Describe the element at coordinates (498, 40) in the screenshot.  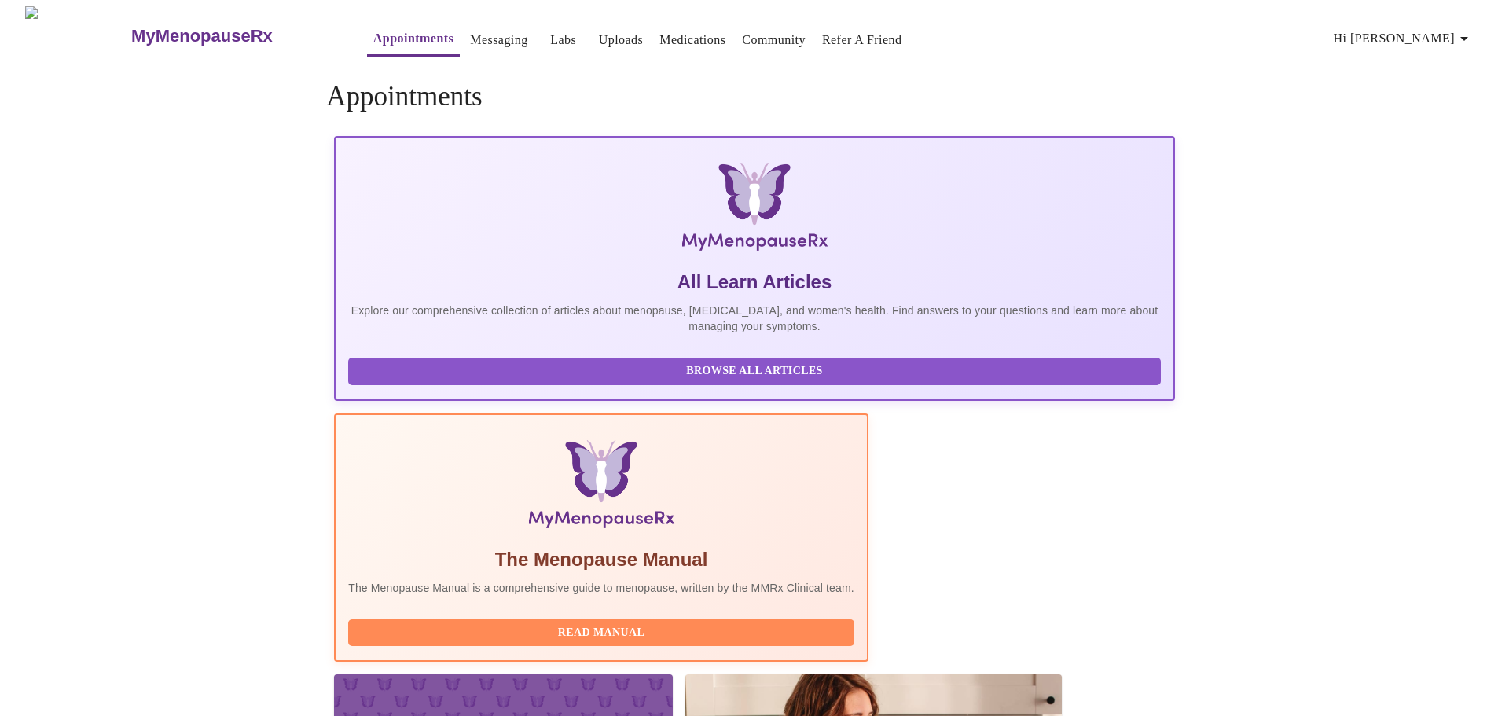
I see `a: Messaging` at that location.